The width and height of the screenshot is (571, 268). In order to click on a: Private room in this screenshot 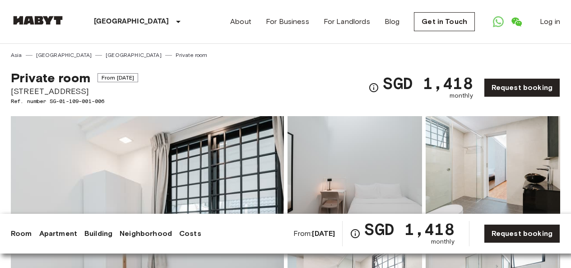, I will do `click(191, 55)`.